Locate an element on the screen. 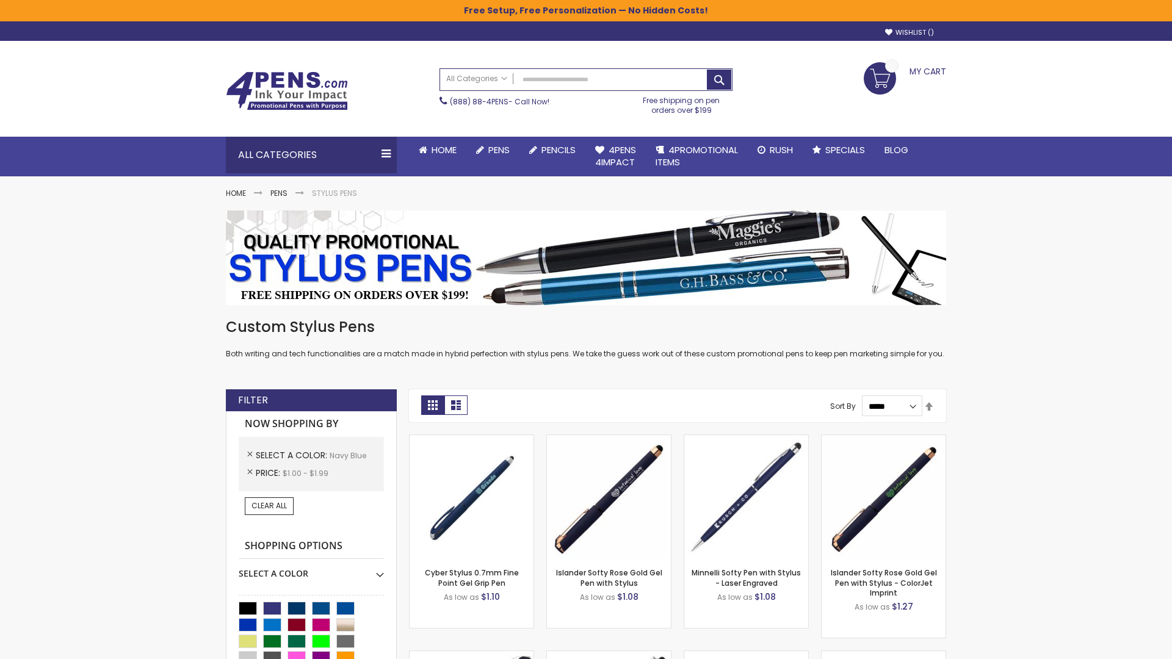  a: Minnelli Softy Pen with Stylus - Laser Engraved is located at coordinates (746, 578).